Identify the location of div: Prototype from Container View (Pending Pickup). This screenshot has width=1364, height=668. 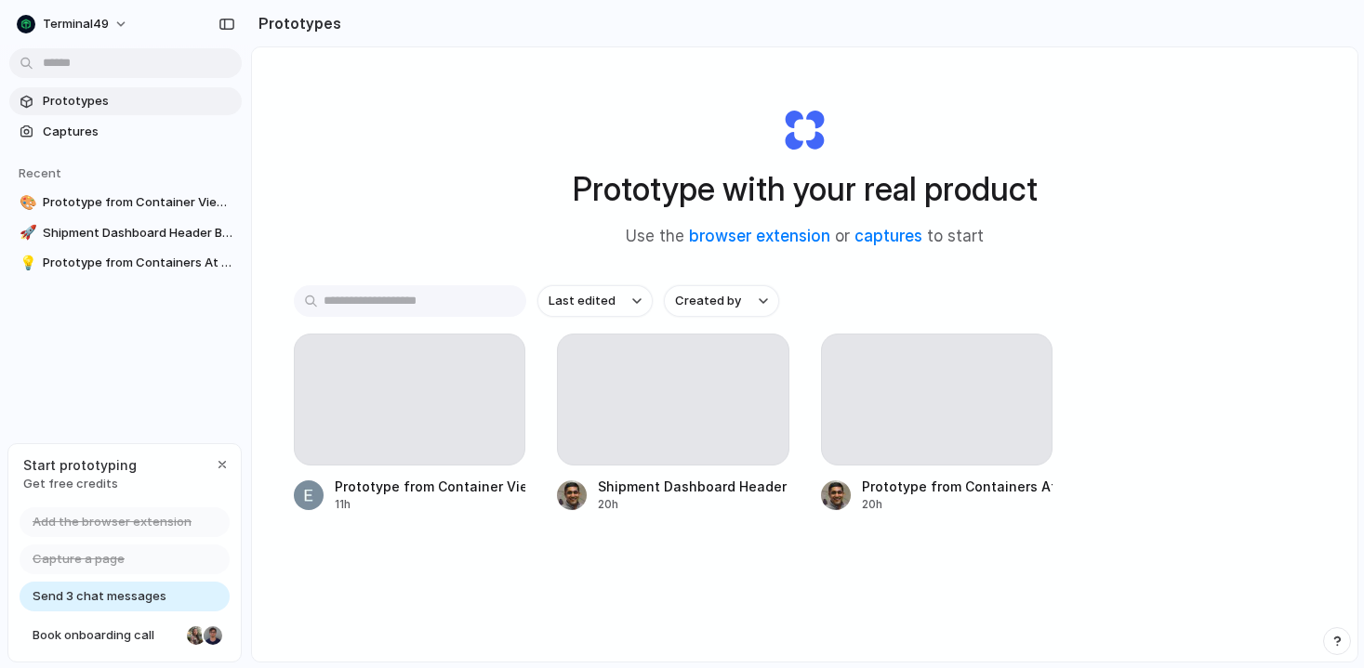
(430, 486).